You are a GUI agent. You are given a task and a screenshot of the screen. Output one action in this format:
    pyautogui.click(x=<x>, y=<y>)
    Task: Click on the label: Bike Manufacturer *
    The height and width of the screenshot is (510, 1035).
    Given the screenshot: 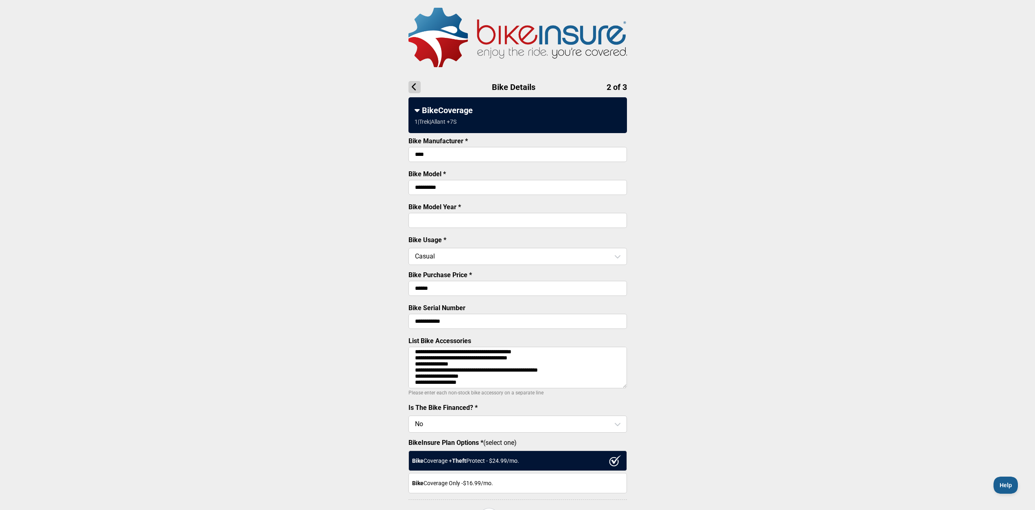 What is the action you would take?
    pyautogui.click(x=438, y=141)
    